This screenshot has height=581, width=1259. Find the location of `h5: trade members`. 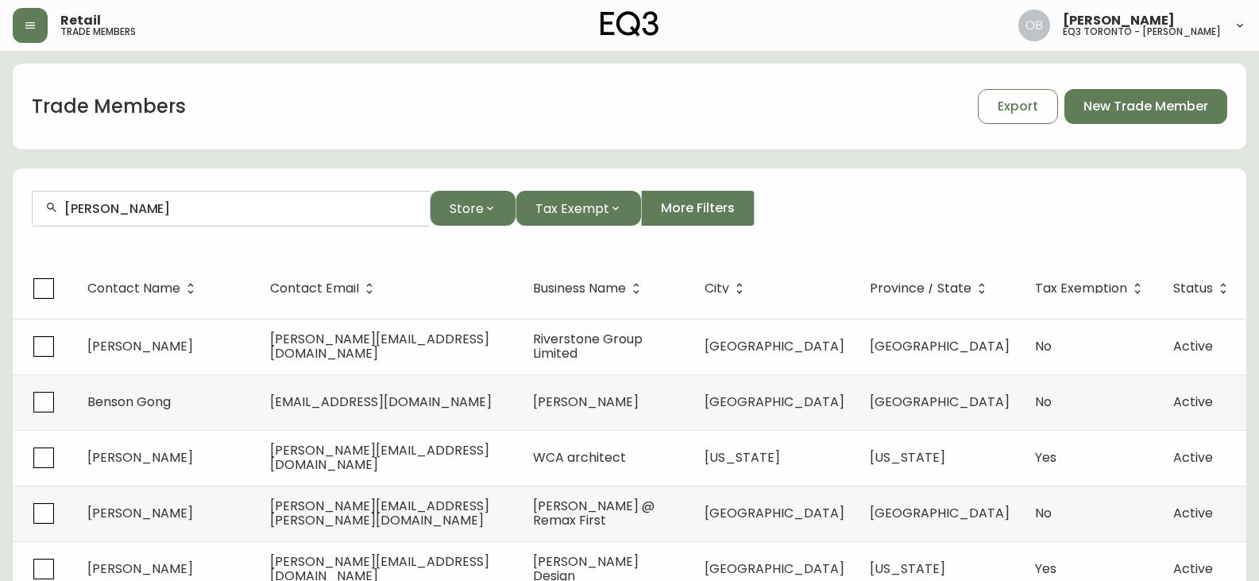

h5: trade members is located at coordinates (98, 32).